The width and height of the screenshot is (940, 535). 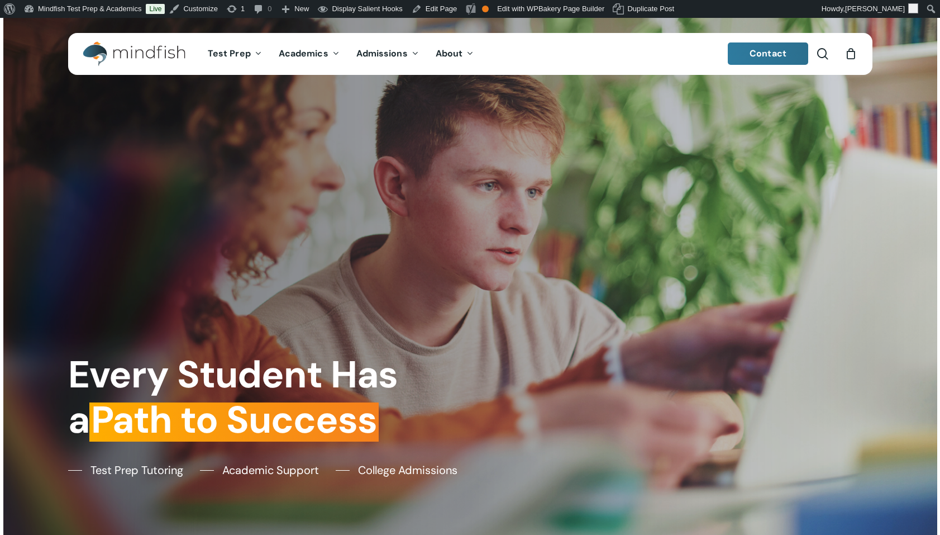 What do you see at coordinates (397, 470) in the screenshot?
I see `a: College Admissions` at bounding box center [397, 470].